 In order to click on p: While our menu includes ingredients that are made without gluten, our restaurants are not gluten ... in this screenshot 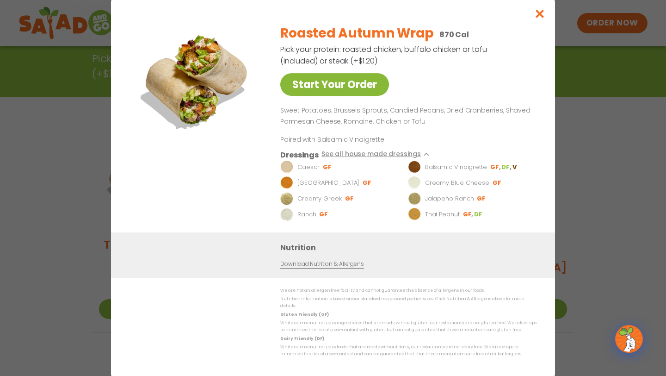, I will do `click(408, 326)`.